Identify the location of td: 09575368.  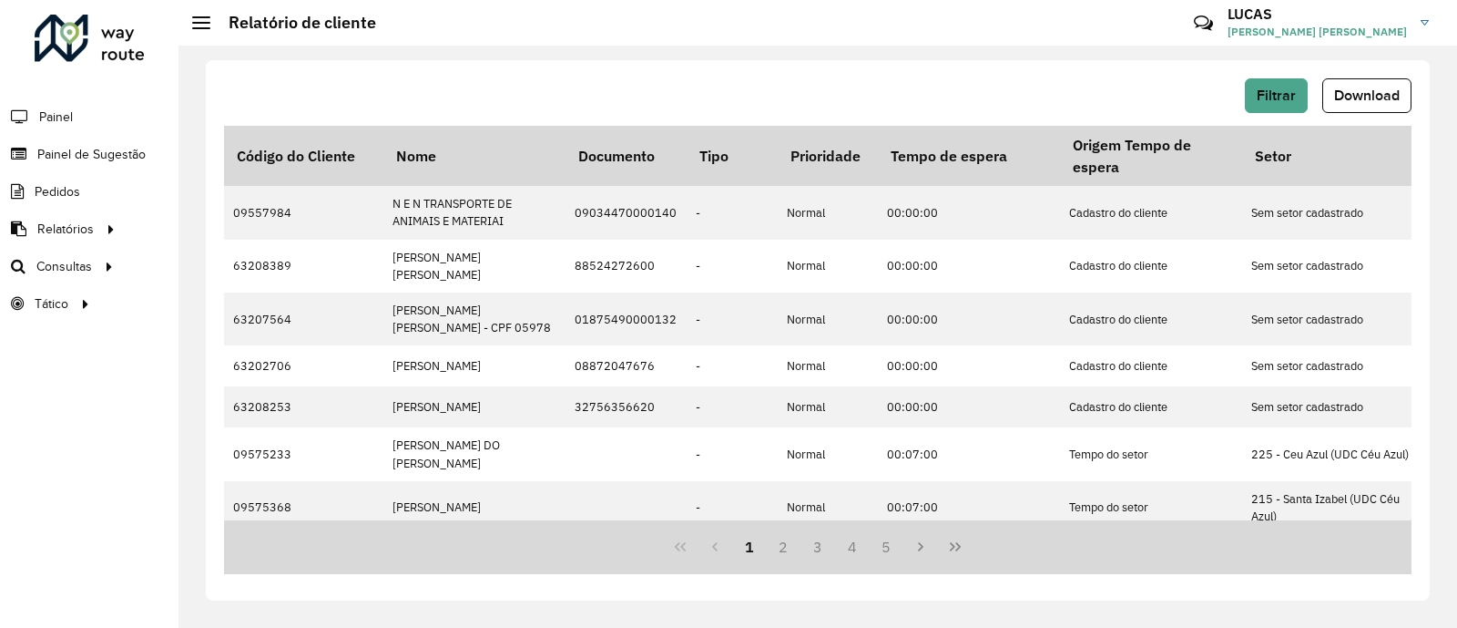
(303, 507).